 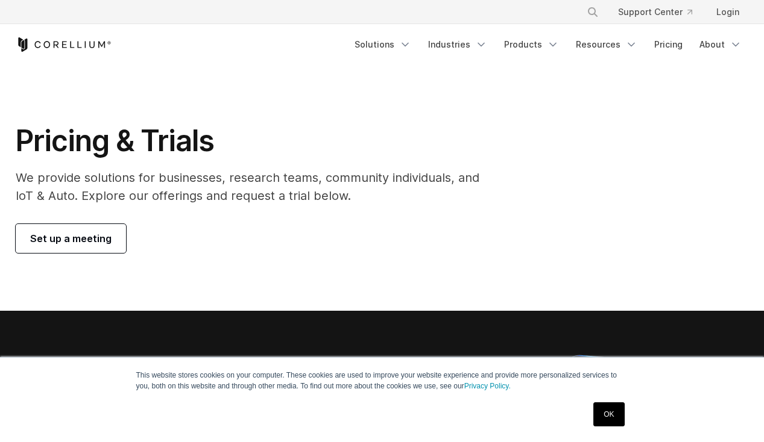 I want to click on a: Privacy Policy., so click(x=487, y=386).